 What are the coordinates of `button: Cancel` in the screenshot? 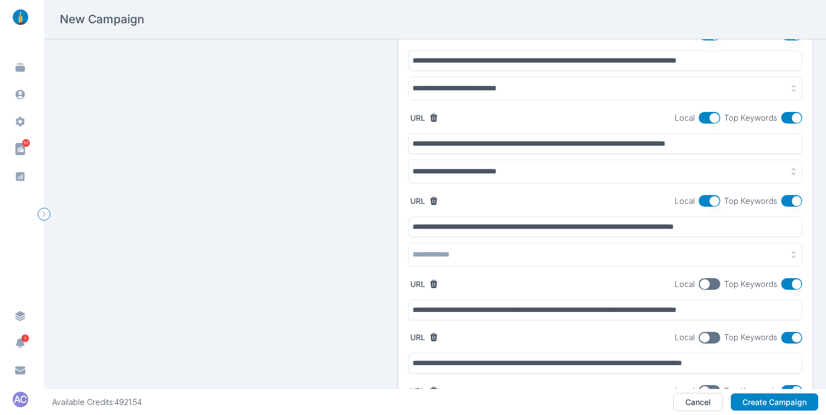 It's located at (698, 402).